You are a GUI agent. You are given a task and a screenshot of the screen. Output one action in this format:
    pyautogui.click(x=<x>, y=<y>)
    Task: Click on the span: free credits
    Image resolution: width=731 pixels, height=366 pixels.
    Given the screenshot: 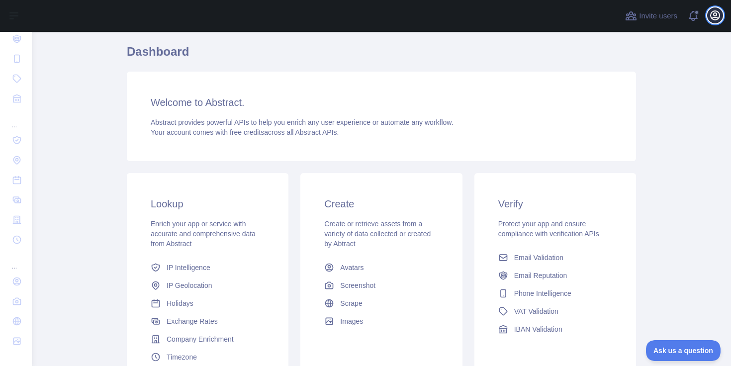 What is the action you would take?
    pyautogui.click(x=247, y=132)
    